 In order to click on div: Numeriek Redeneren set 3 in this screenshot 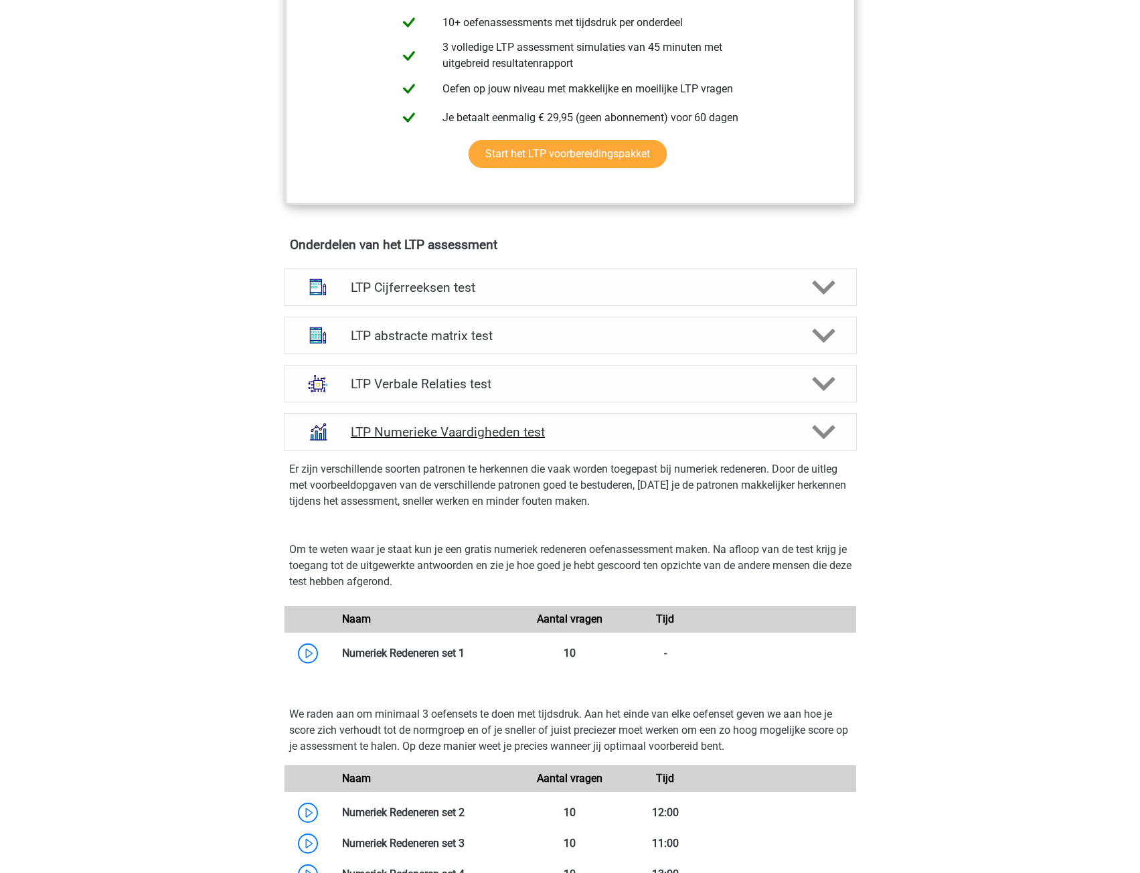, I will do `click(427, 843)`.